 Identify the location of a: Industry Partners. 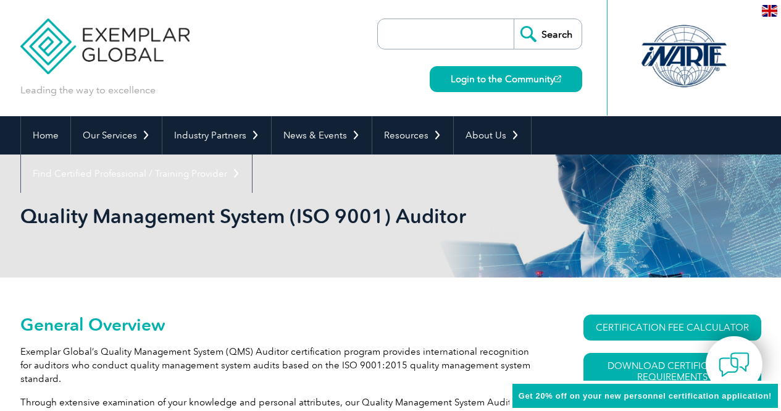
(217, 135).